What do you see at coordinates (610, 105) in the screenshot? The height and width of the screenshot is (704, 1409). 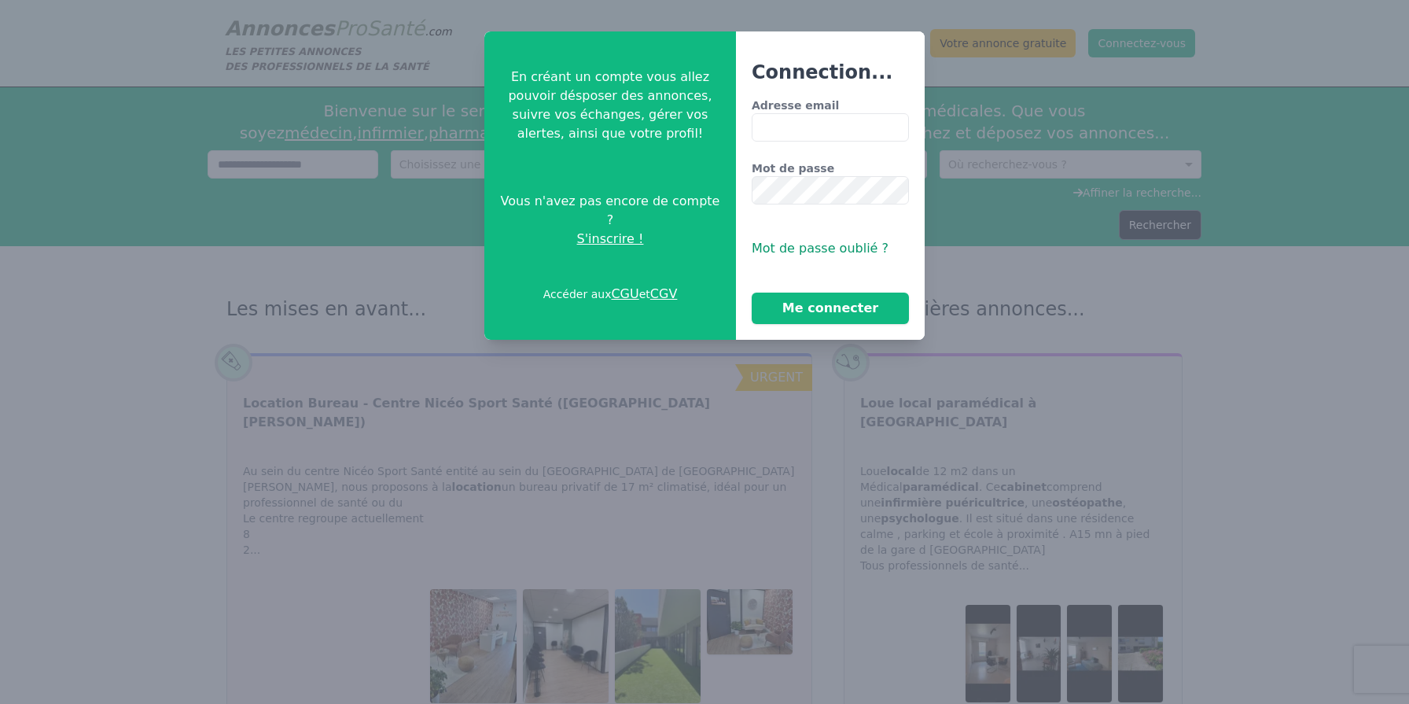 I see `p: En créant un compte vous allez pouvoir désposer des annonces, suivre vos échanges, gérer vos aler...` at bounding box center [610, 105].